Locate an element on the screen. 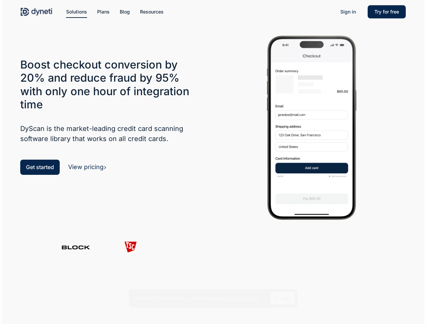  img: Dyneti Technologies is located at coordinates (36, 12).